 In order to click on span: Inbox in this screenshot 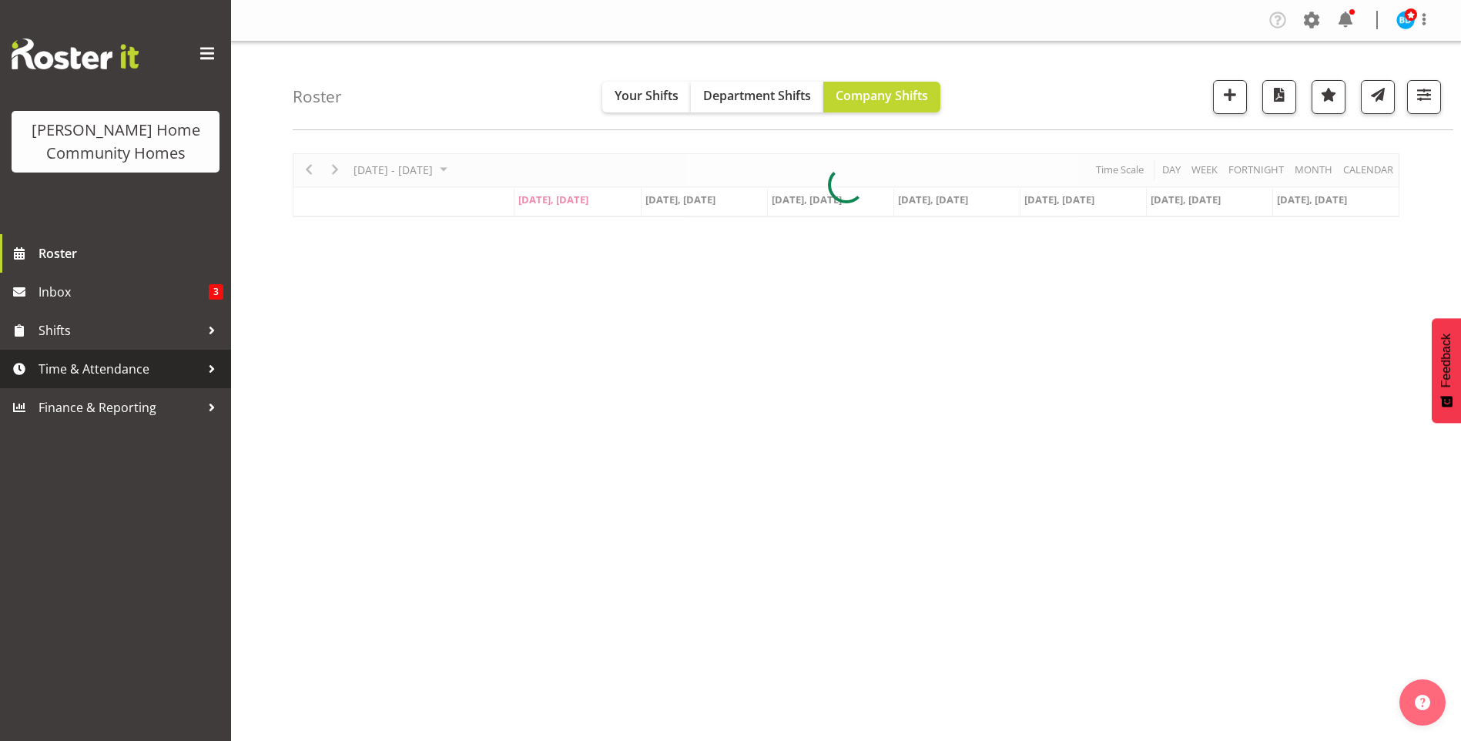, I will do `click(123, 292)`.